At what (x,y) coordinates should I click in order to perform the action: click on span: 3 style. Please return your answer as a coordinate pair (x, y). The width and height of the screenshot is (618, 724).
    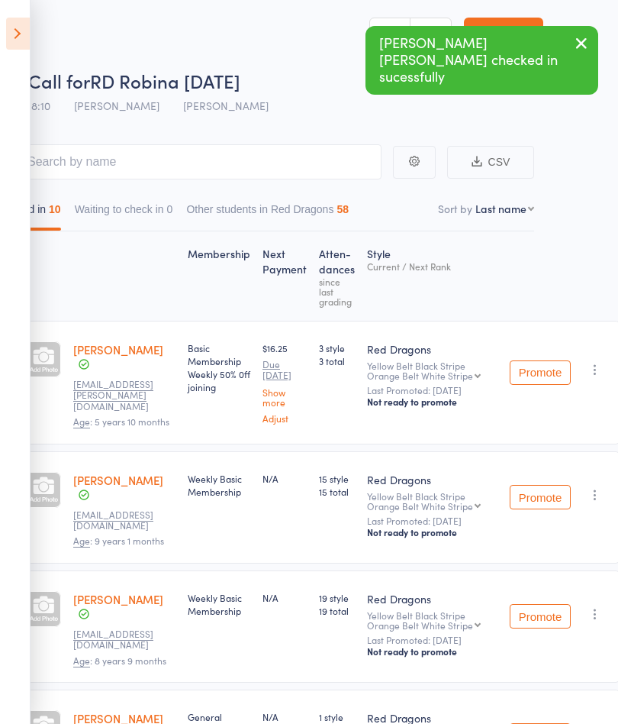
    Looking at the image, I should click on (337, 347).